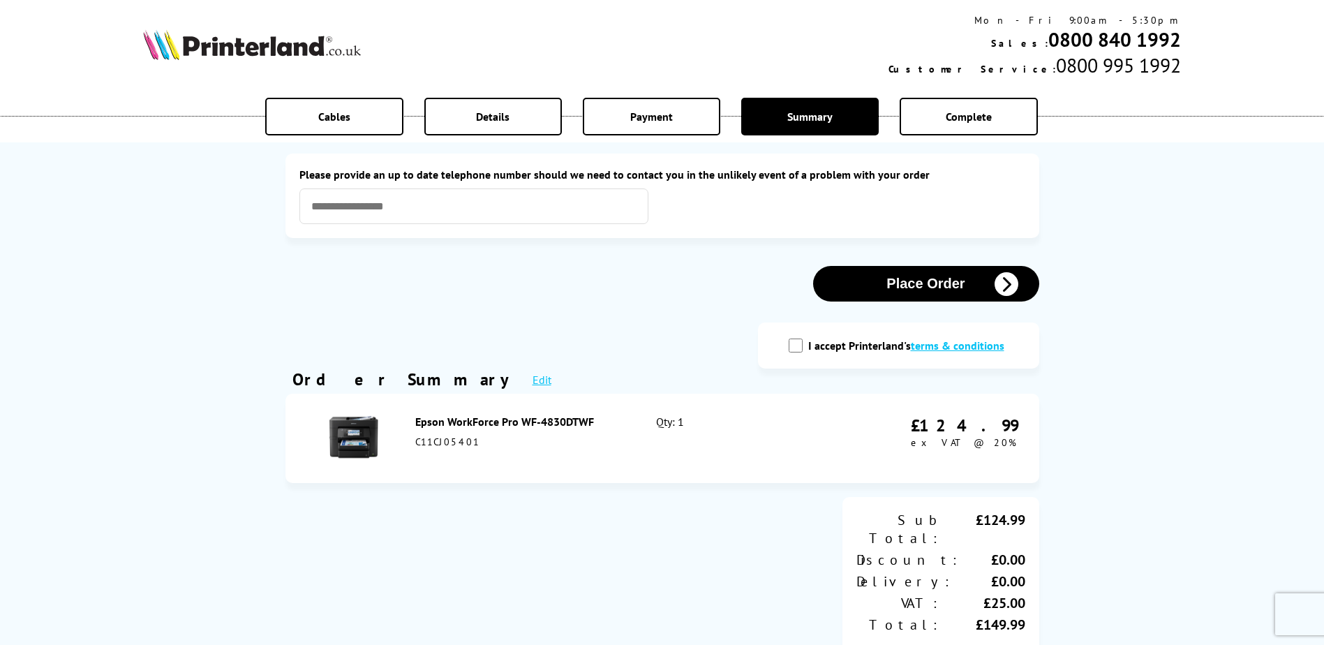  I want to click on div: Sub Total:, so click(898, 529).